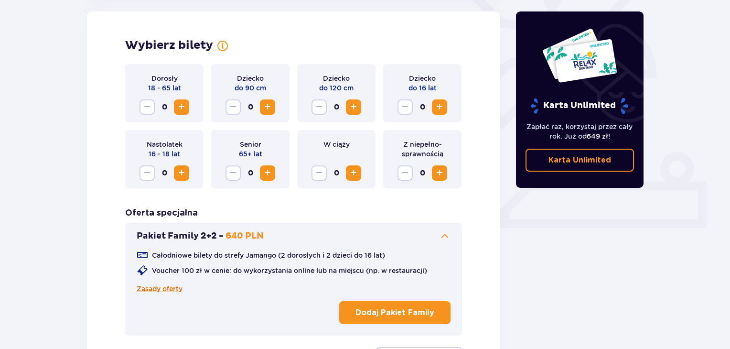  I want to click on h3: Oferta specjalna, so click(162, 213).